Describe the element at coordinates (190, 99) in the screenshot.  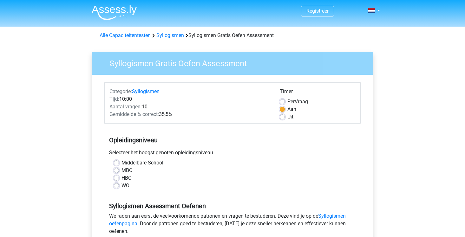
I see `div: 10:00` at that location.